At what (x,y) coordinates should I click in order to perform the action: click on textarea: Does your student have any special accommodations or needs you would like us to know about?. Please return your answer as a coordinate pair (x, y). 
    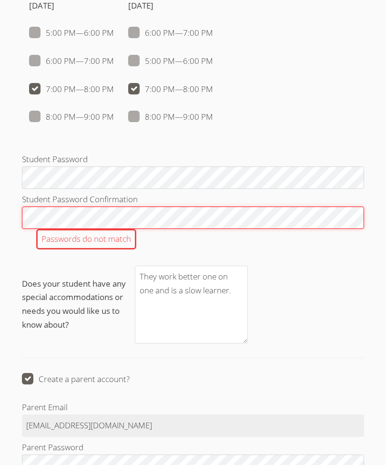
    Looking at the image, I should click on (191, 306).